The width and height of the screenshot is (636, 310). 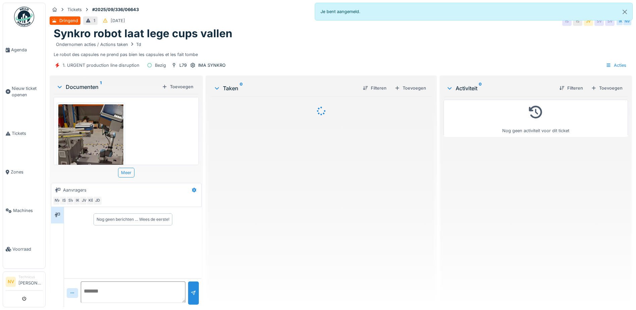 I want to click on a: Zones, so click(x=24, y=172).